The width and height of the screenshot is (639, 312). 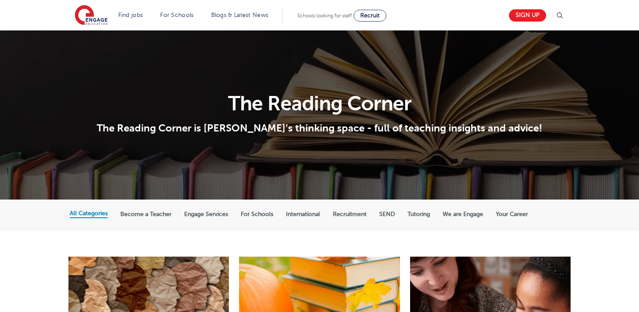 I want to click on label: For Schools, so click(x=257, y=214).